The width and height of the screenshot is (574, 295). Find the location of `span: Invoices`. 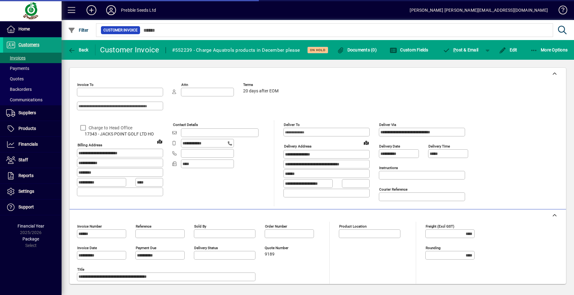

span: Invoices is located at coordinates (16, 58).